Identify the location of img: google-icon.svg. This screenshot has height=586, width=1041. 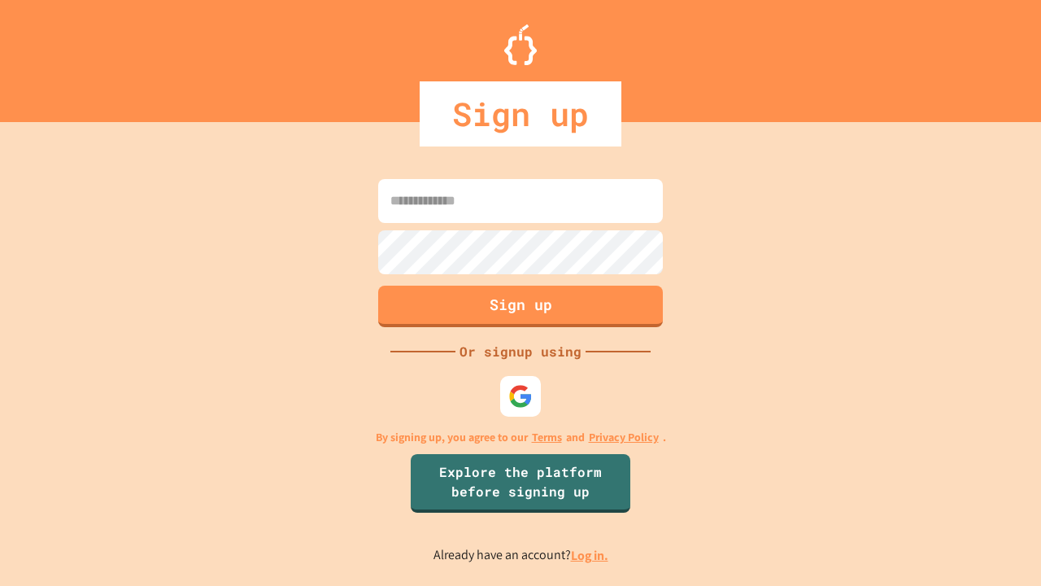
(521, 396).